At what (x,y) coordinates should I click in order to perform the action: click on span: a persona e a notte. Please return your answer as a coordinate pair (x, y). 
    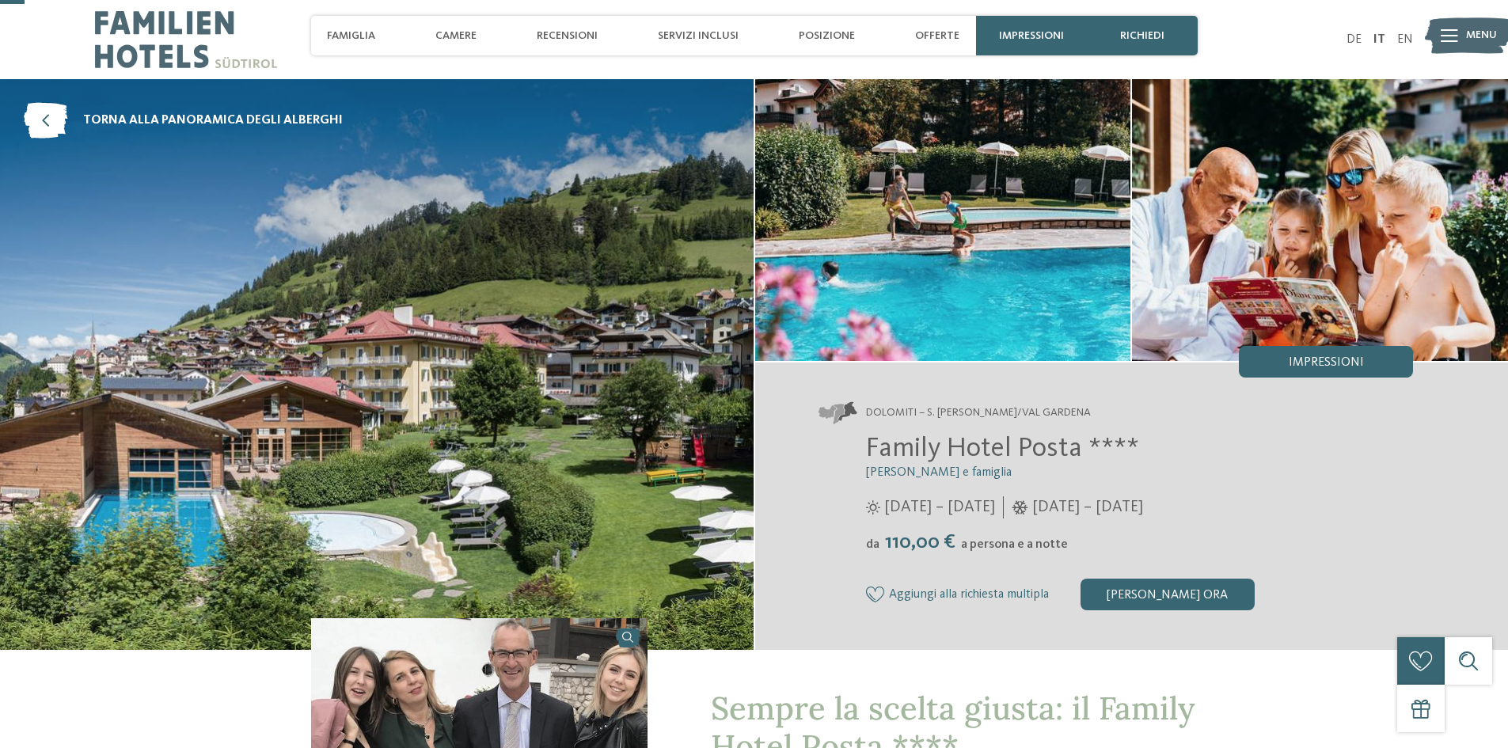
    Looking at the image, I should click on (1014, 545).